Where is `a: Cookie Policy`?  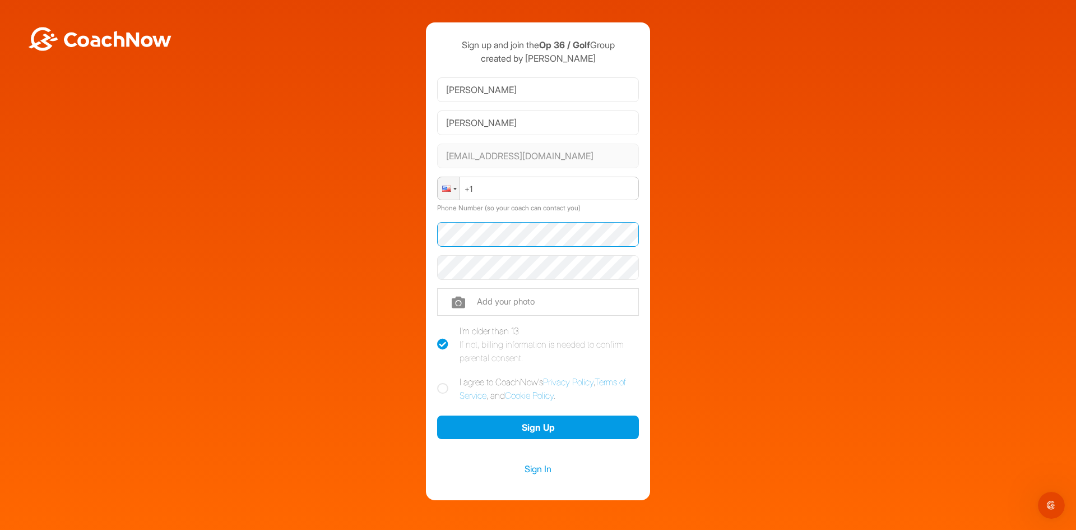 a: Cookie Policy is located at coordinates (529, 395).